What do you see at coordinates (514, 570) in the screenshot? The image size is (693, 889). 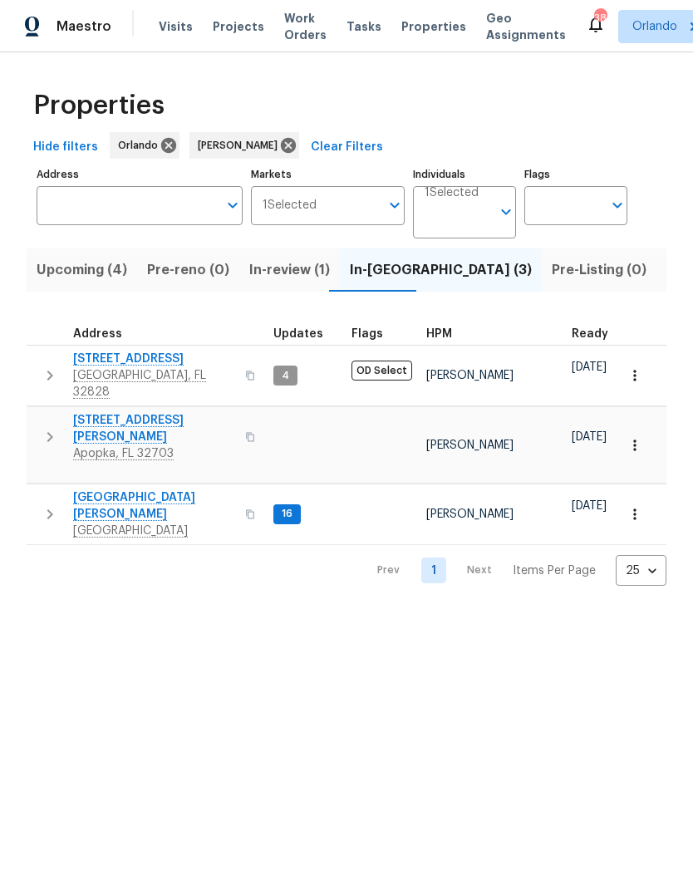 I see `nav: Pagination Navigation` at bounding box center [514, 570].